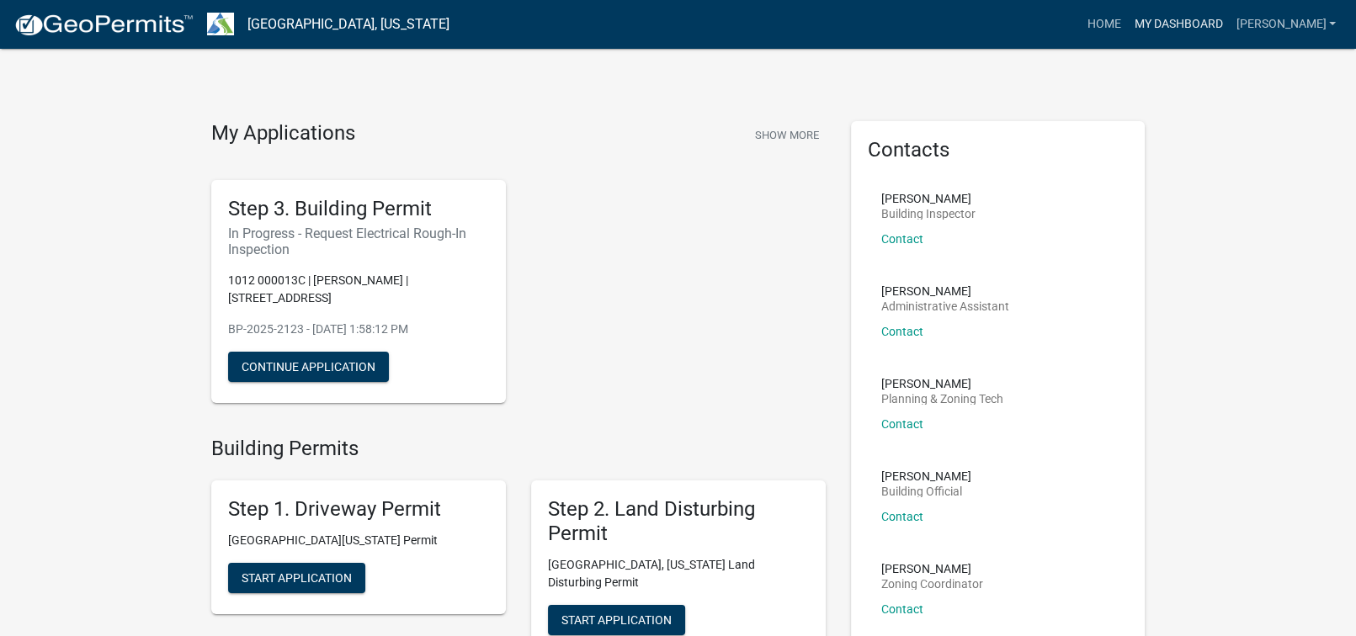  I want to click on a: Home, so click(1104, 24).